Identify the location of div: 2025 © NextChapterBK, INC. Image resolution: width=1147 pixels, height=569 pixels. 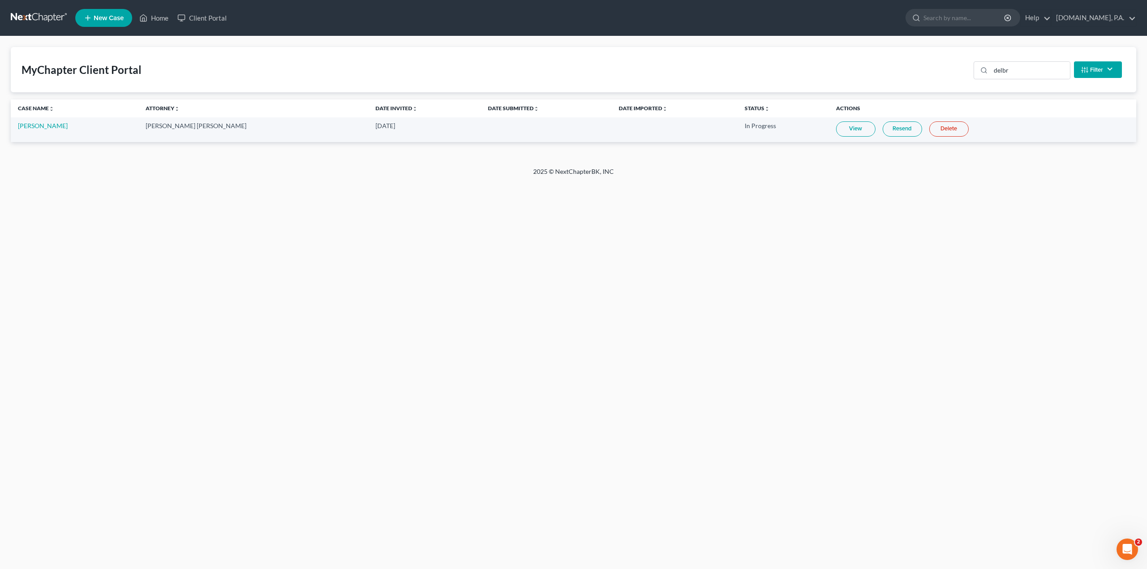
(573, 175).